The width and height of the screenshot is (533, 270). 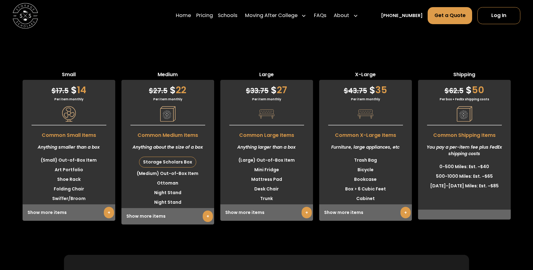 What do you see at coordinates (366, 160) in the screenshot?
I see `li: Trash Bag` at bounding box center [366, 160].